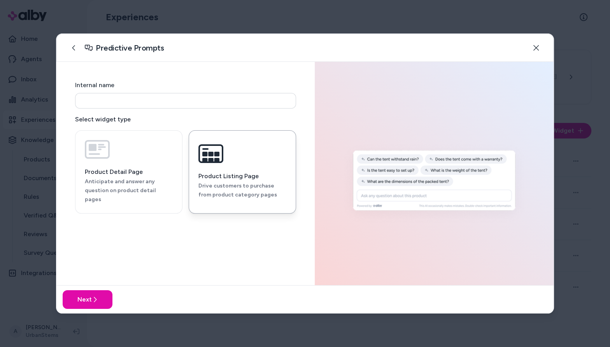  I want to click on button: Product Detail PageAnticipate and answer any question on product detail pages, so click(129, 172).